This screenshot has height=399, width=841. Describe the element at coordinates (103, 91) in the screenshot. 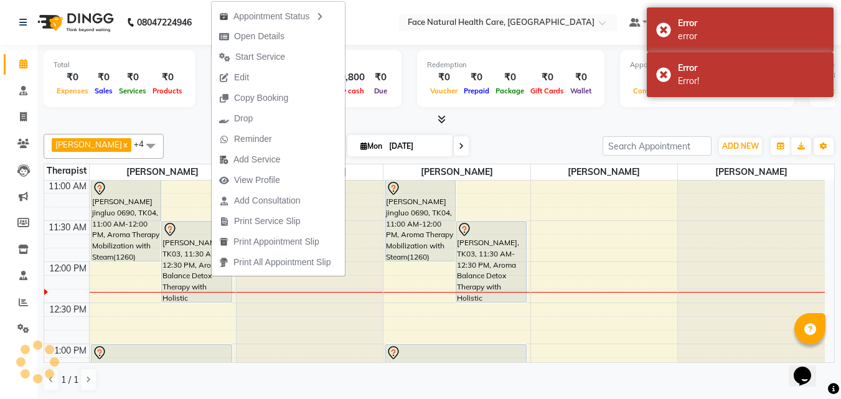

I see `span: Sales` at that location.